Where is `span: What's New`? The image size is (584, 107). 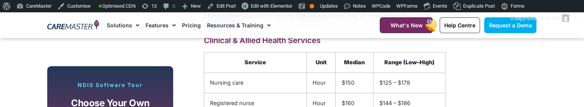 span: What's New is located at coordinates (406, 25).